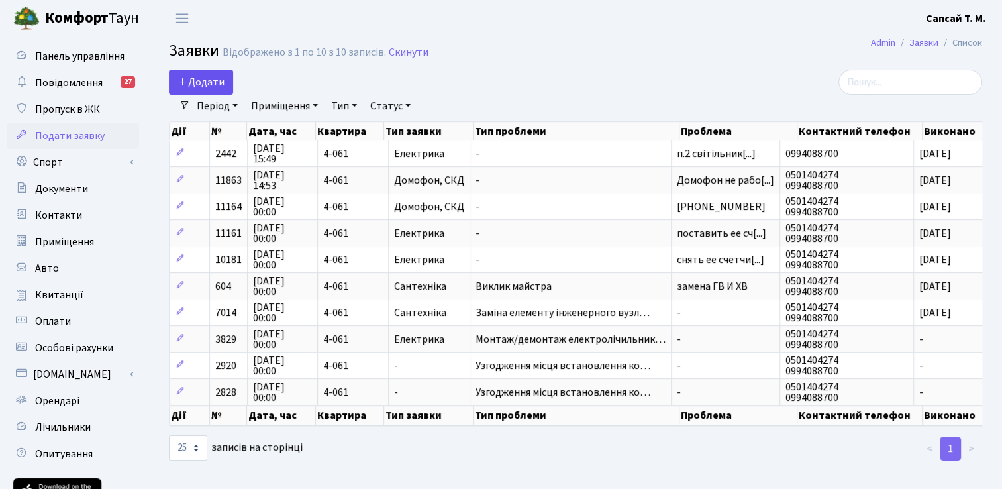  Describe the element at coordinates (92, 19) in the screenshot. I see `span: Таун` at that location.